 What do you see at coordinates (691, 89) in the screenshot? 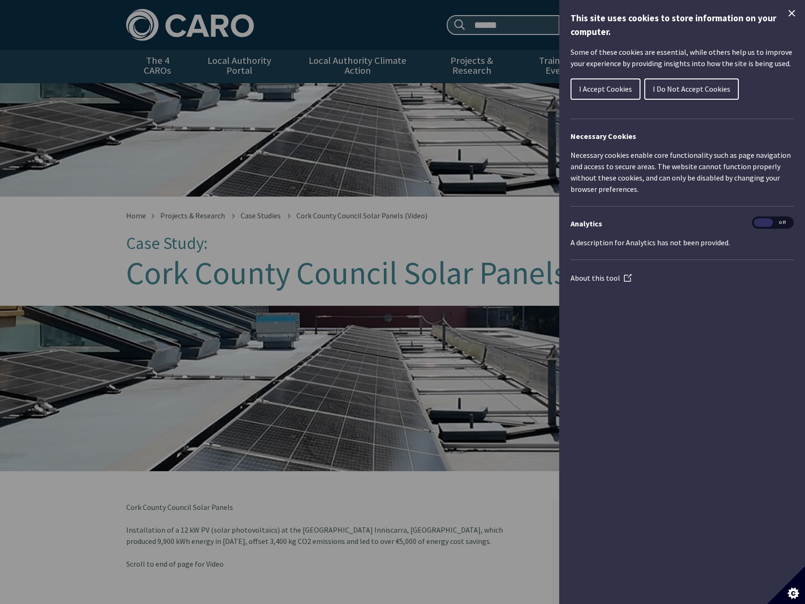
I see `span: I Do Not Accept Cookies` at bounding box center [691, 89].